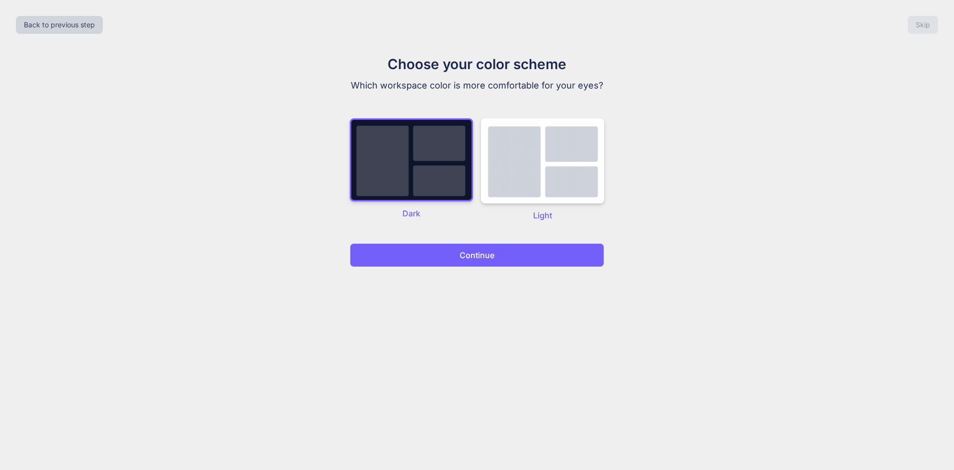 This screenshot has width=954, height=470. Describe the element at coordinates (477, 85) in the screenshot. I see `p: Which workspace color is more comfortable for your eyes?` at that location.